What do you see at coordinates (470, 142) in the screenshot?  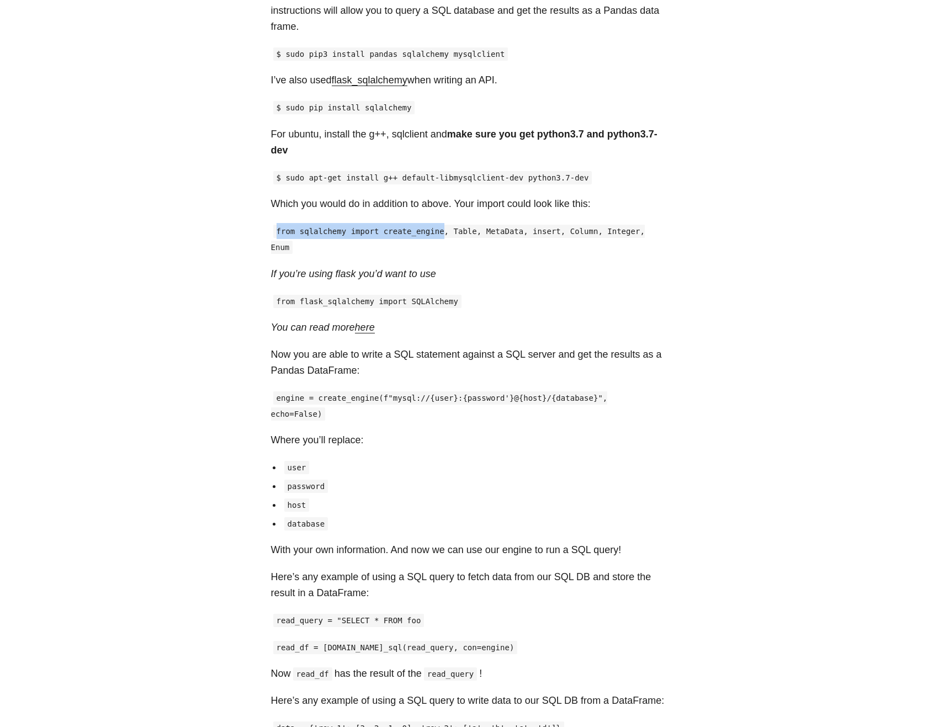 I see `p: For ubuntu, install the g++, sqlclient and` at bounding box center [470, 142].